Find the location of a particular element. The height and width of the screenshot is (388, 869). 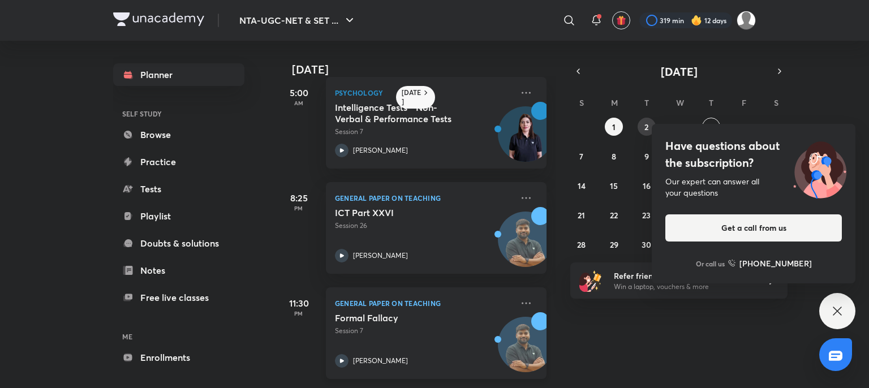

button: September 9, 2025 is located at coordinates (646, 156).